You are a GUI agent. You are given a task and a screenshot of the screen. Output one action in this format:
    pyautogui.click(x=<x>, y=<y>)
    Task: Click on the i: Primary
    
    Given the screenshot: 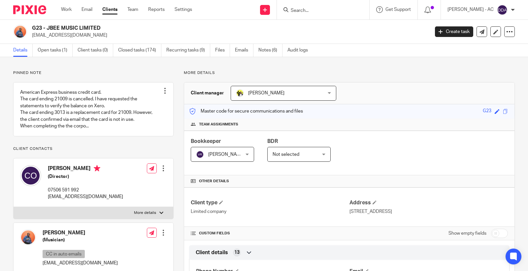 What is the action you would take?
    pyautogui.click(x=97, y=168)
    